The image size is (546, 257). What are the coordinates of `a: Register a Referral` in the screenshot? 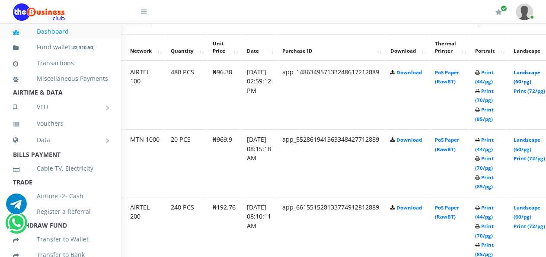 It's located at (60, 212).